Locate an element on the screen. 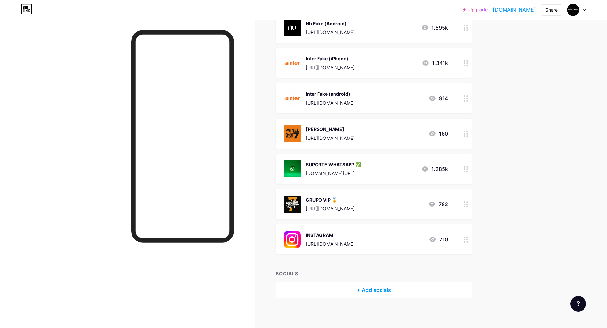  img: Inter Fake (iPhone) is located at coordinates (292, 63).